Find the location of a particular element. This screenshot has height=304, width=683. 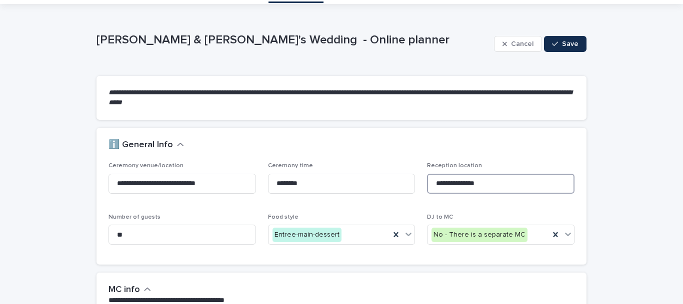

button: ℹ️ General Info is located at coordinates (146, 145).